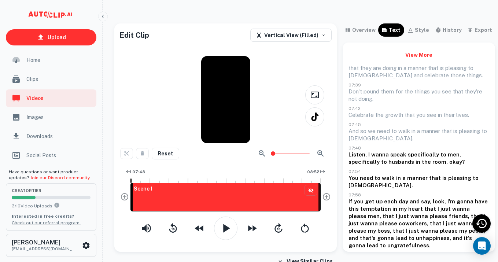  Describe the element at coordinates (440, 162) in the screenshot. I see `span: room,` at that location.